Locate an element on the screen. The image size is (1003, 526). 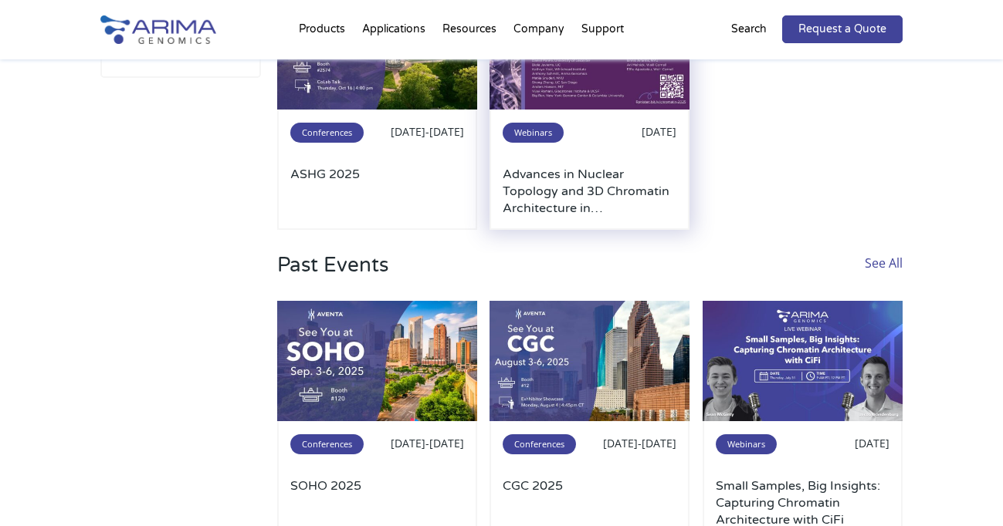
a: ASHG 2025 is located at coordinates (377, 191).